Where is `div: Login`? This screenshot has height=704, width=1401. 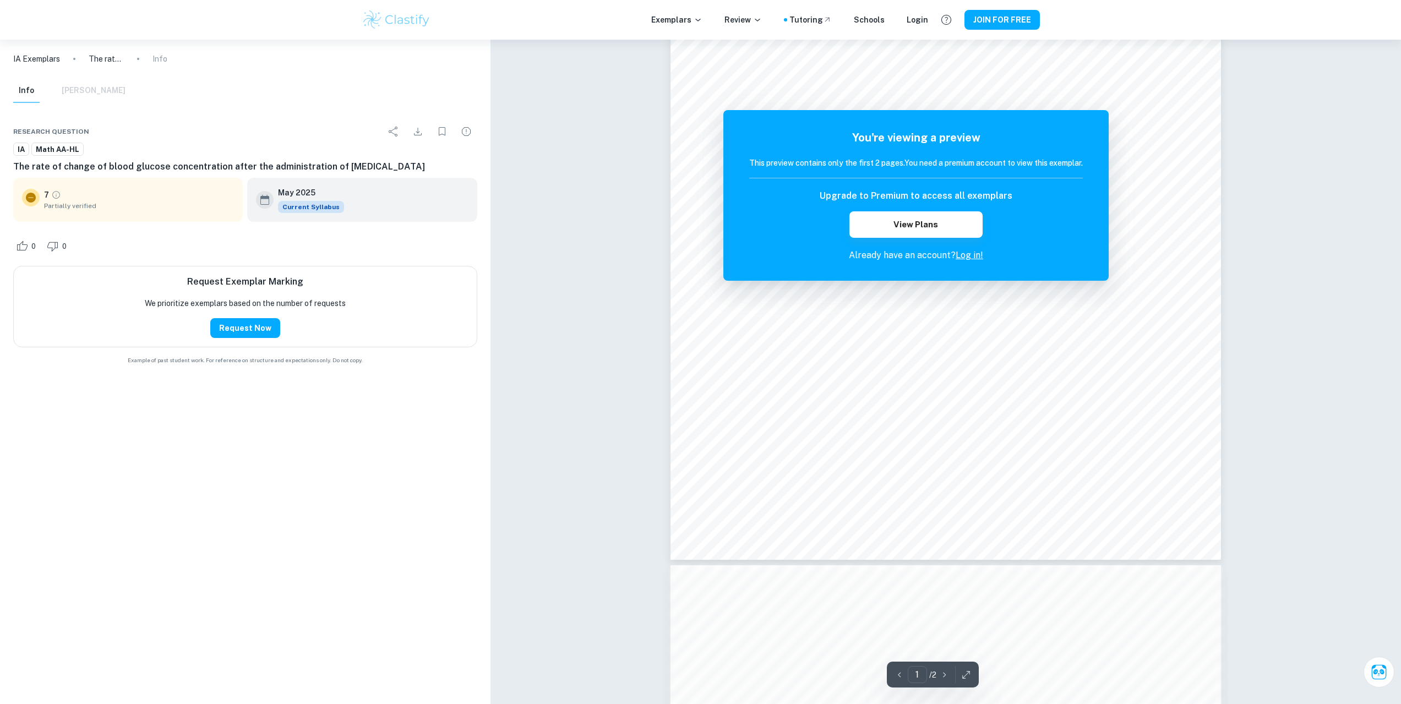 div: Login is located at coordinates (917, 20).